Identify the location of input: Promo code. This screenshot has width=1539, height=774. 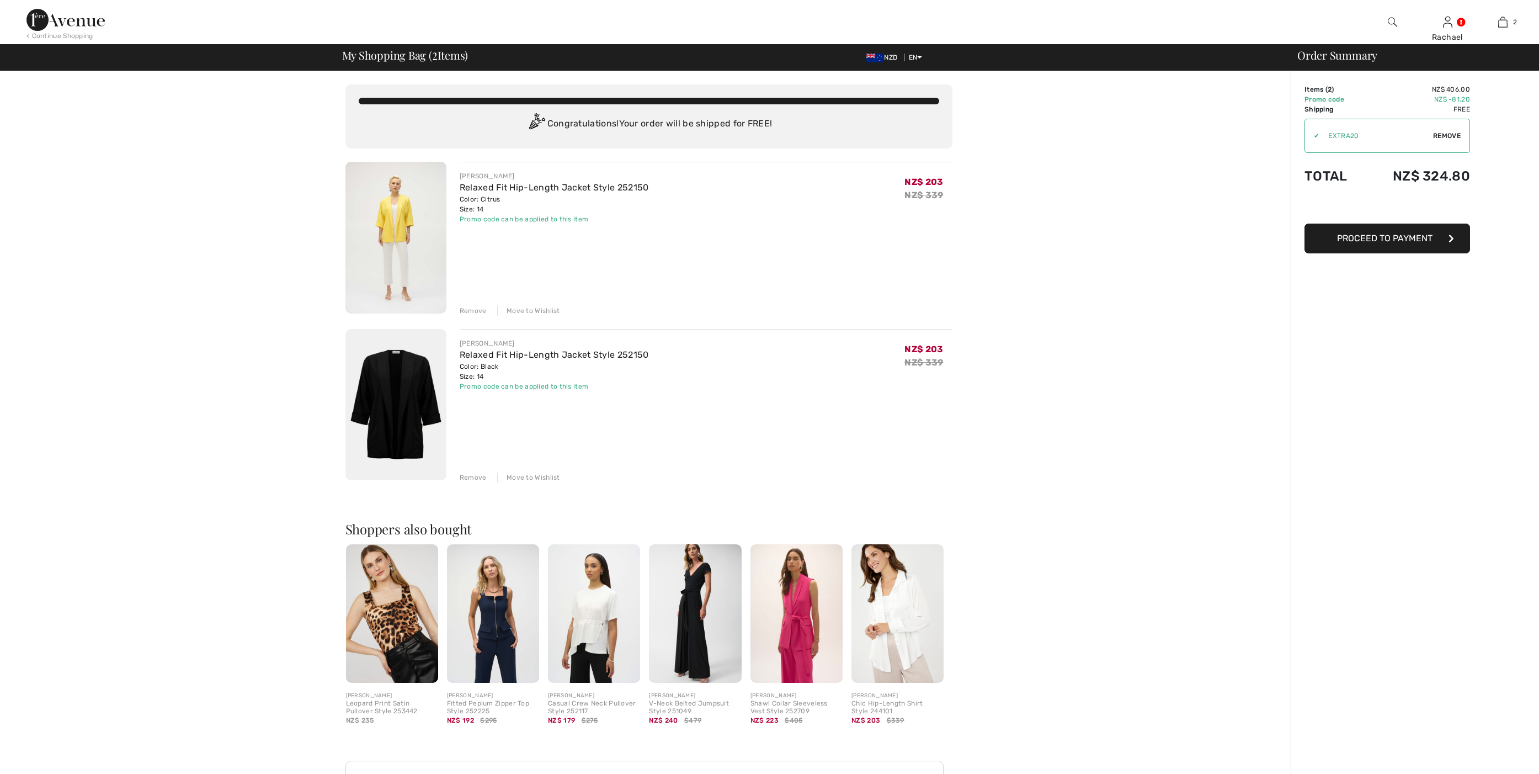
(1376, 136).